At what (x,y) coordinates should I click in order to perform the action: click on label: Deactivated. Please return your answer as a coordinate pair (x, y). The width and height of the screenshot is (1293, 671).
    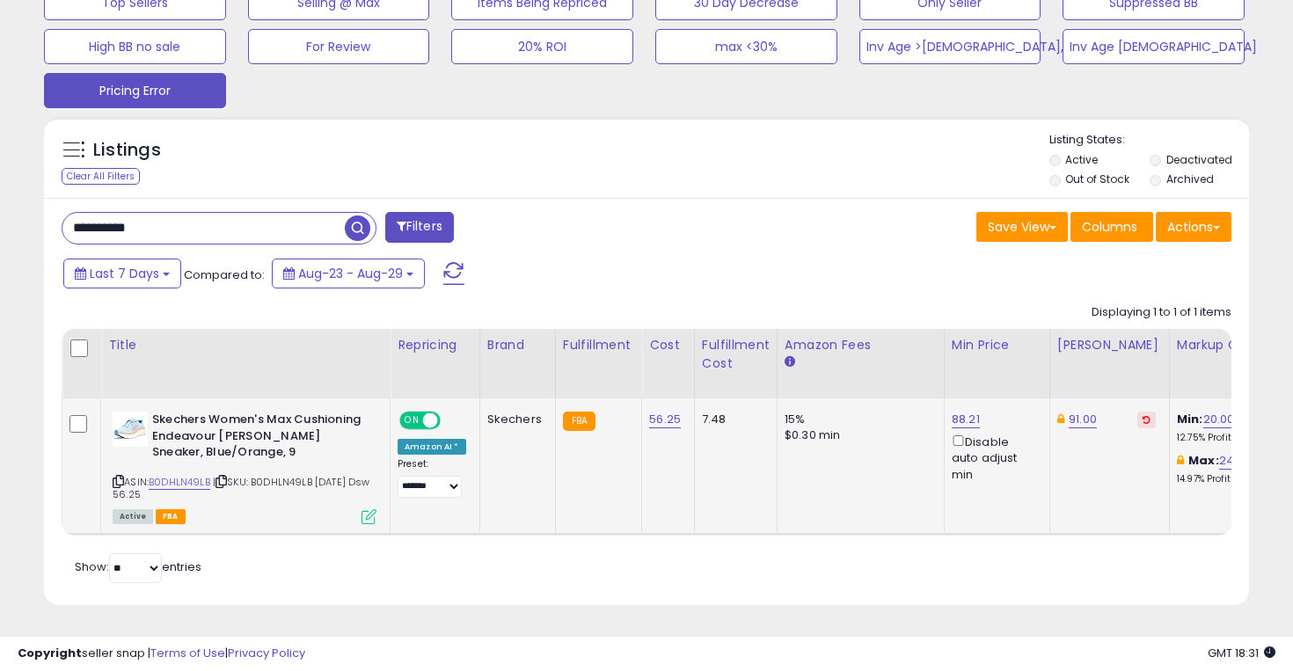
    Looking at the image, I should click on (1199, 159).